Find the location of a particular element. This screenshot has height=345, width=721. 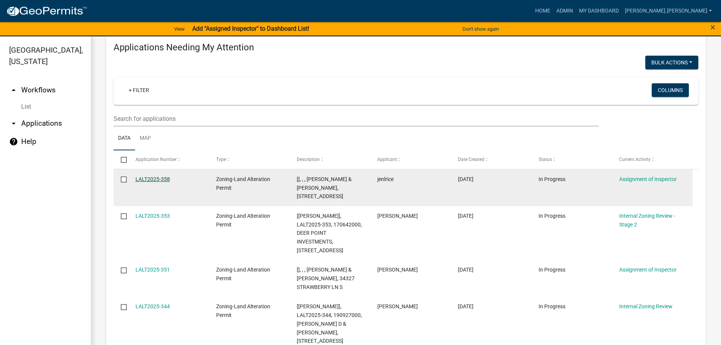

span: [], , , JAMES R & REBECCA A THIBERT, 34327 STRAWBERRY LN S is located at coordinates (325, 278).